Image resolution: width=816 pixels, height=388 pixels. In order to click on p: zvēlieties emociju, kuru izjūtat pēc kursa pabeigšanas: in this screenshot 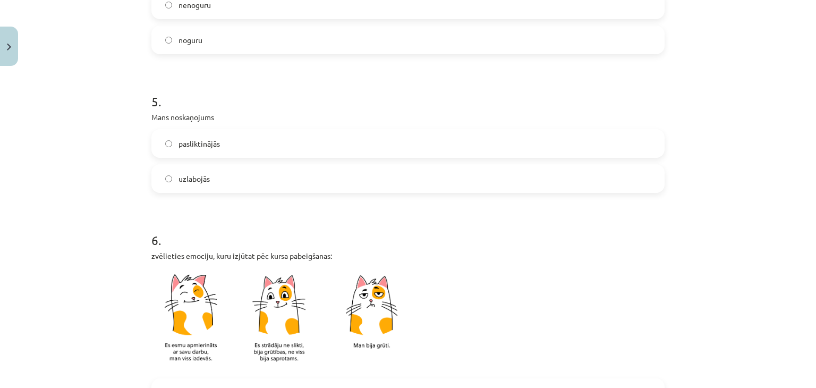, I will do `click(408, 256)`.